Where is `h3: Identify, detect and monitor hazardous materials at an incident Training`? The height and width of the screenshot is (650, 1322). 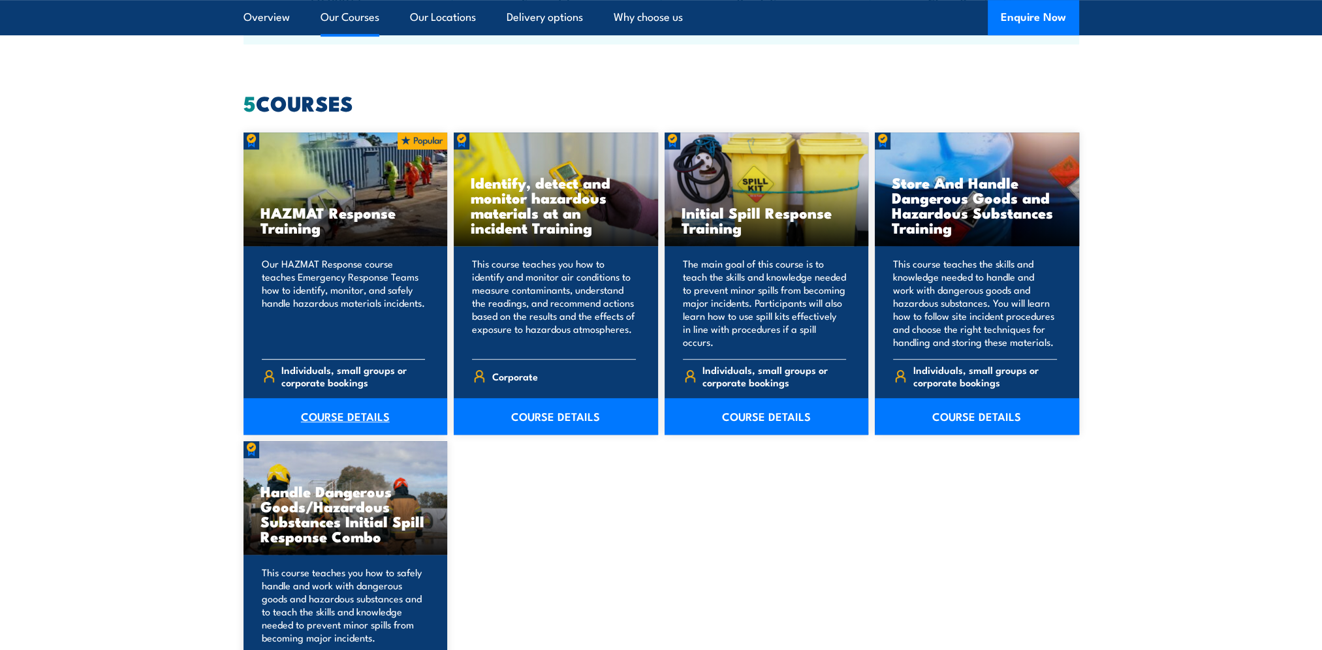 h3: Identify, detect and monitor hazardous materials at an incident Training is located at coordinates (555, 205).